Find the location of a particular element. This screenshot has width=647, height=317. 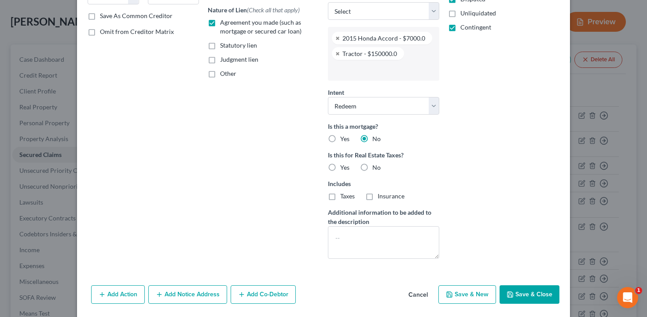

div: Tractor - $150000.0 is located at coordinates (370, 53).